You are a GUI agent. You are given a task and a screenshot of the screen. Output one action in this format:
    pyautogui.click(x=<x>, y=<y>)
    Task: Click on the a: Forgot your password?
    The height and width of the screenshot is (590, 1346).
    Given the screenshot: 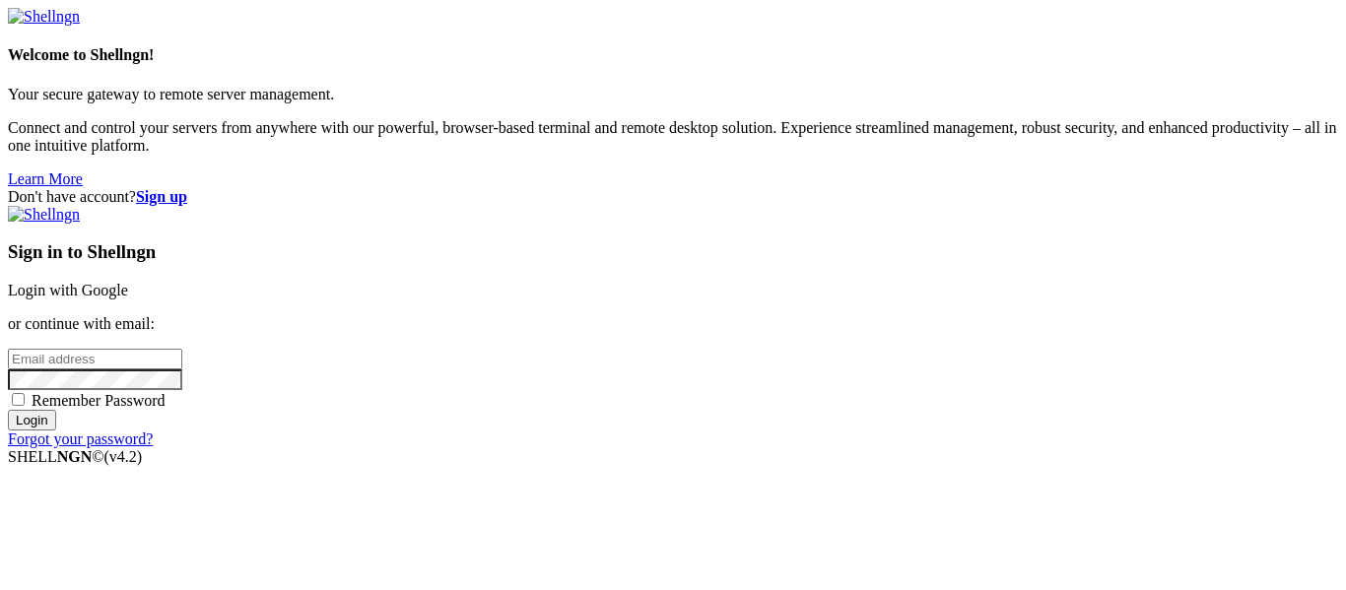 What is the action you would take?
    pyautogui.click(x=80, y=439)
    